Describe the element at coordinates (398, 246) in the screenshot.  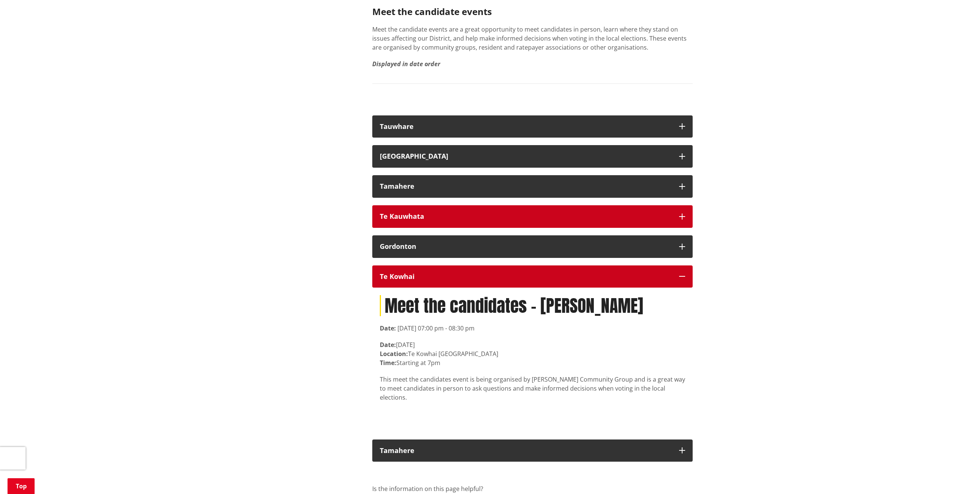
I see `strong: Gordonton` at that location.